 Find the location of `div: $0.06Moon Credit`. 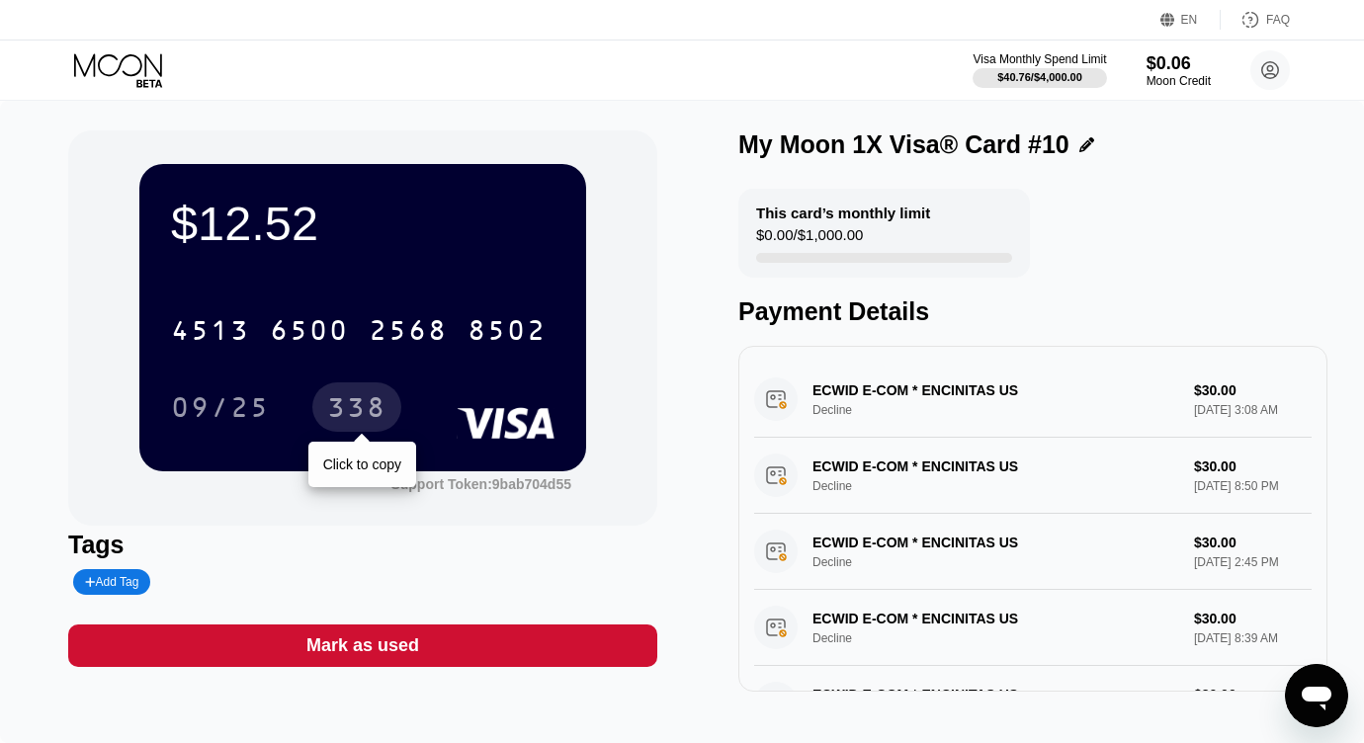

div: $0.06Moon Credit is located at coordinates (1178, 70).